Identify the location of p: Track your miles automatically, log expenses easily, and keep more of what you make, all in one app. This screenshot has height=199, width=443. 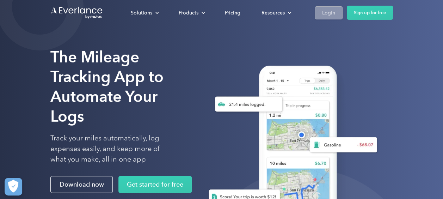
(113, 149).